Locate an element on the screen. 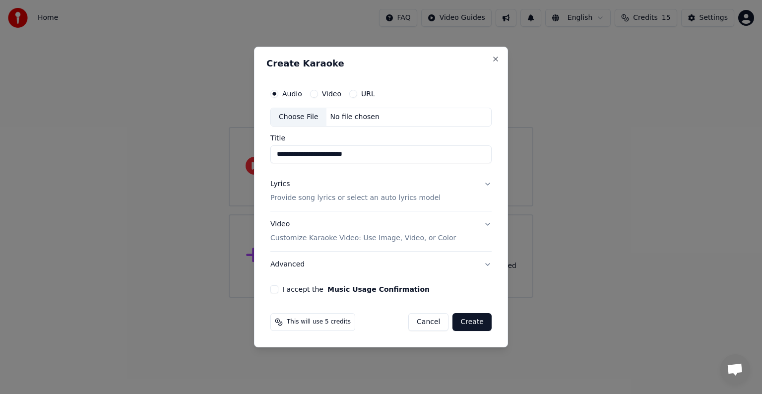 This screenshot has height=394, width=762. button: LyricsProvide song lyrics or select an auto lyrics model is located at coordinates (381, 191).